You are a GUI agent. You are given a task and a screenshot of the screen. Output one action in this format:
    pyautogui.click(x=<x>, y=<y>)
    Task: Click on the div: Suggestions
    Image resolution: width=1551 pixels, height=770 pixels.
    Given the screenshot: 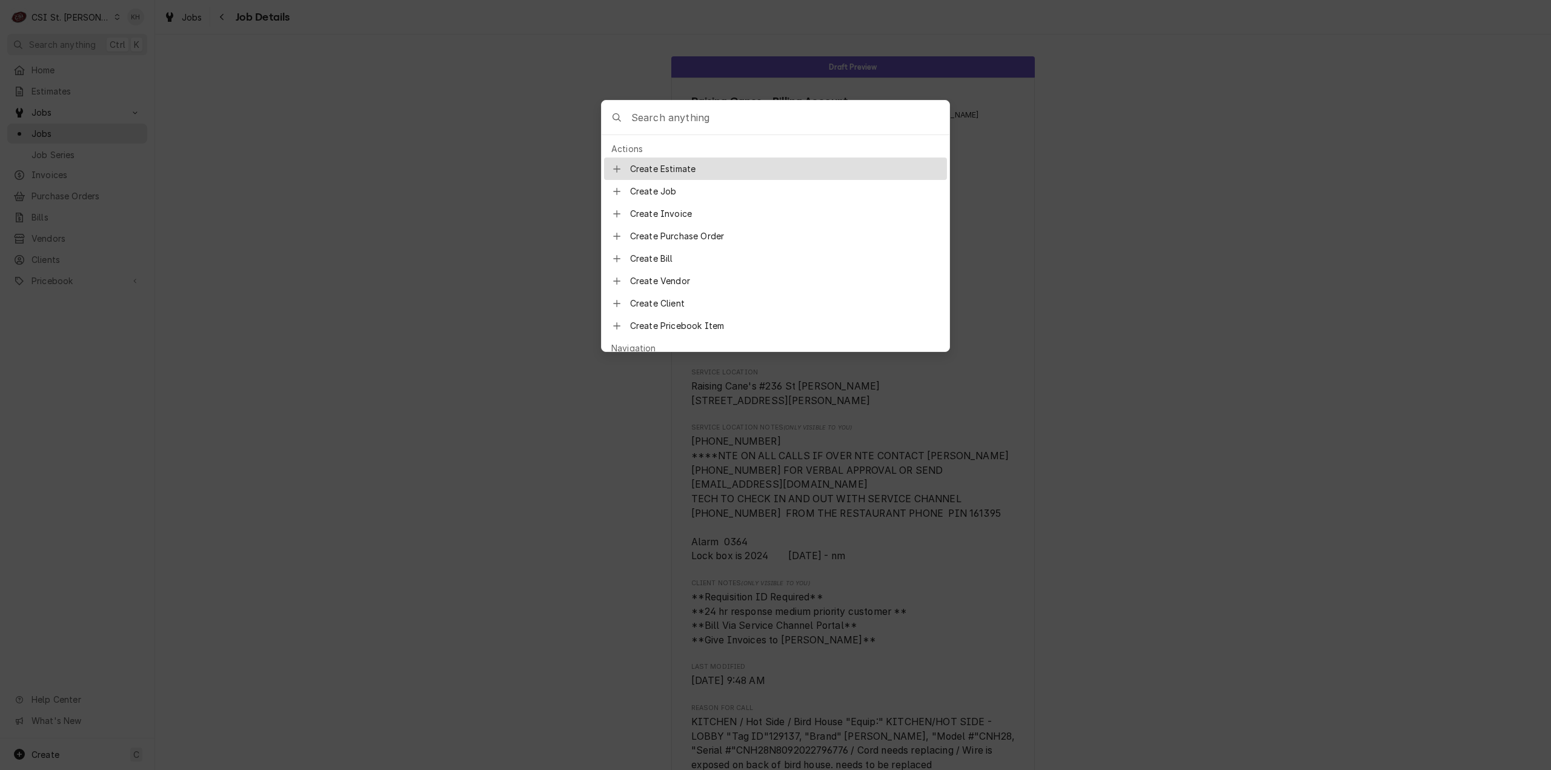 What is the action you would take?
    pyautogui.click(x=776, y=338)
    